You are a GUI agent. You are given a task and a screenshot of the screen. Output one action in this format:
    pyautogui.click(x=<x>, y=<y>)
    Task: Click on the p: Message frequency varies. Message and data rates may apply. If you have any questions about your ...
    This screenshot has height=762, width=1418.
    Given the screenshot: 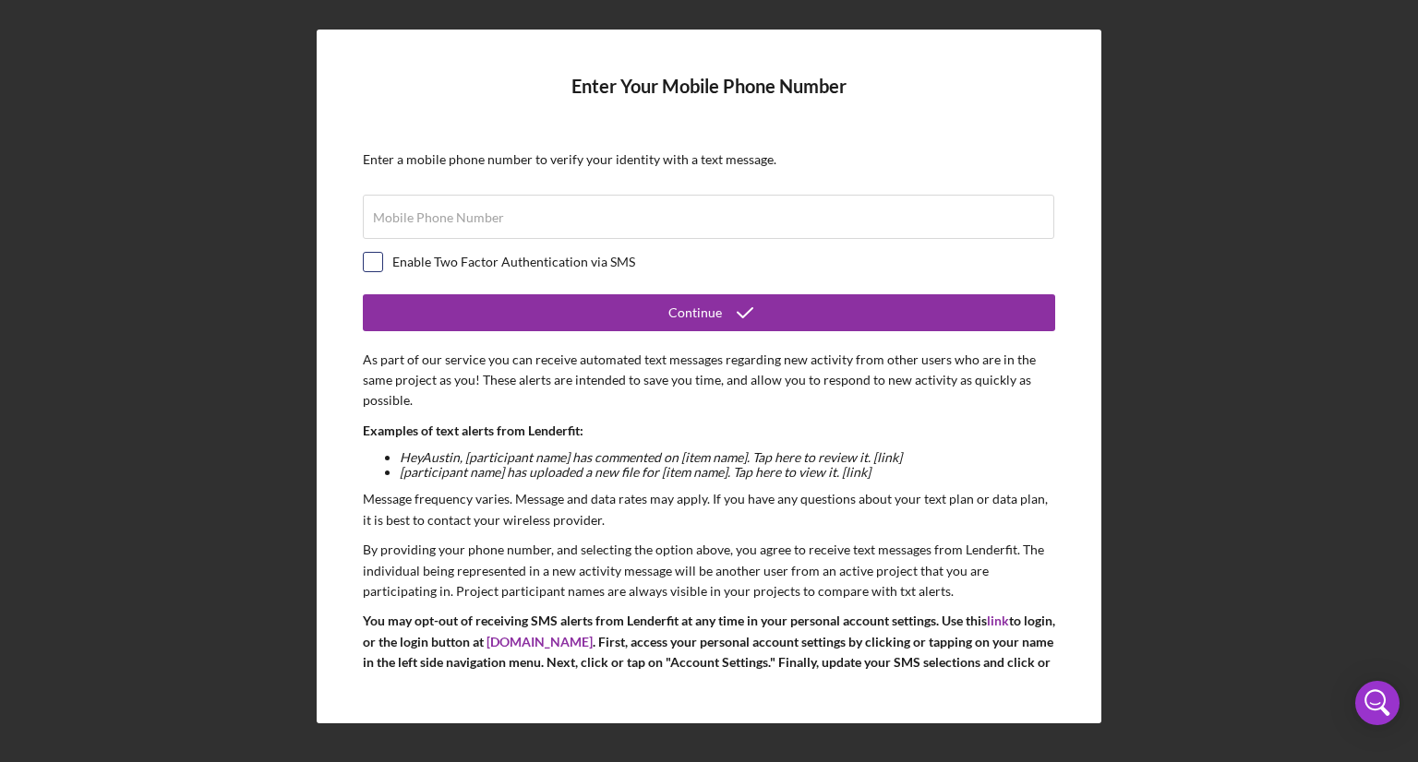 What is the action you would take?
    pyautogui.click(x=709, y=509)
    